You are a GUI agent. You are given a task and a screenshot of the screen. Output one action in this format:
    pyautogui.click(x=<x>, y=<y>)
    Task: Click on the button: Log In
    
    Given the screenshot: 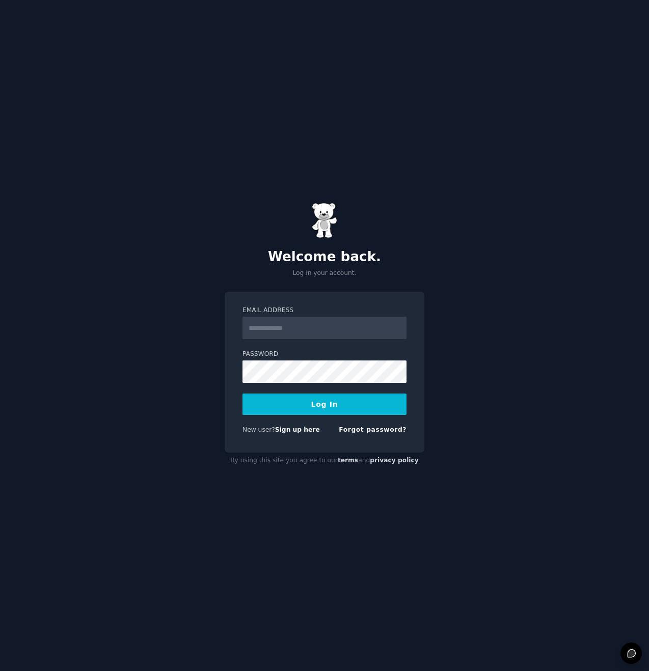 What is the action you would take?
    pyautogui.click(x=324, y=404)
    